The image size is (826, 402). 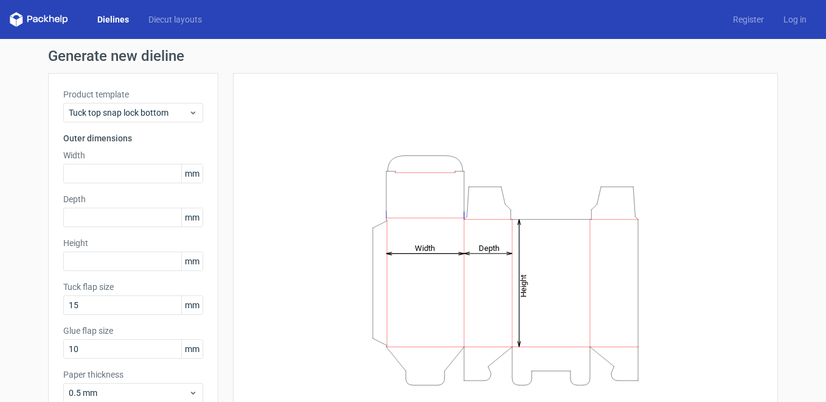 I want to click on tspan: Width, so click(x=425, y=247).